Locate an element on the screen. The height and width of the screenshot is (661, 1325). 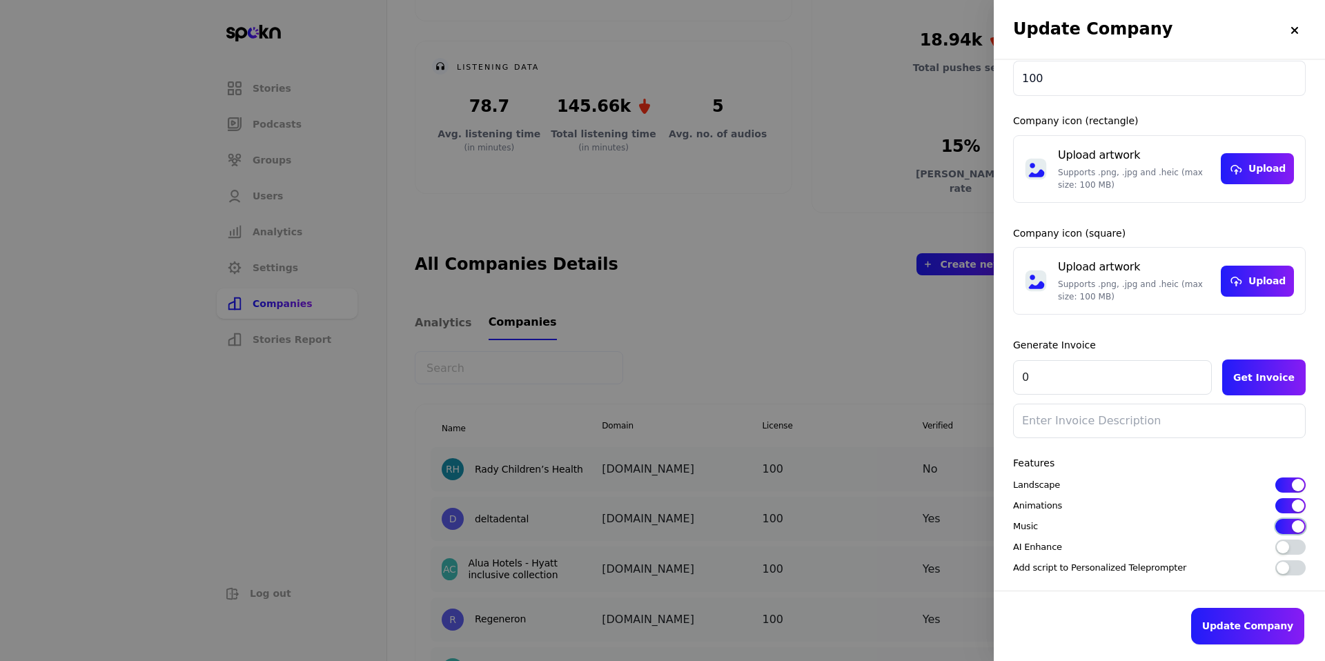
button: Update Company is located at coordinates (1248, 626).